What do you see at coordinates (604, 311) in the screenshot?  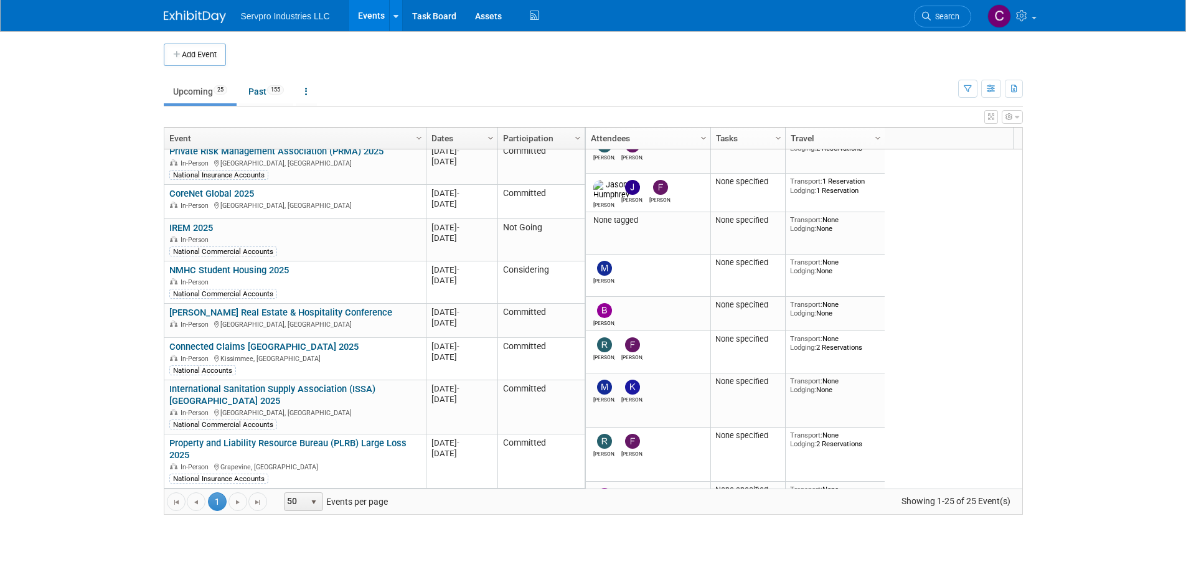 I see `img: Brian Donnelly` at bounding box center [604, 311].